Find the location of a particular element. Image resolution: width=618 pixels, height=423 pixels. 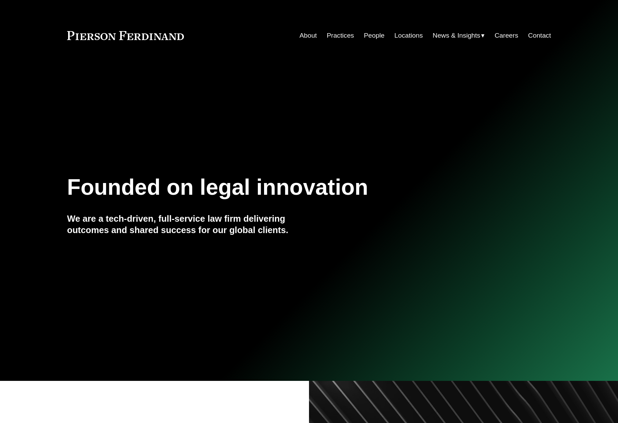

h1: Founded on legal innovation is located at coordinates (268, 187).